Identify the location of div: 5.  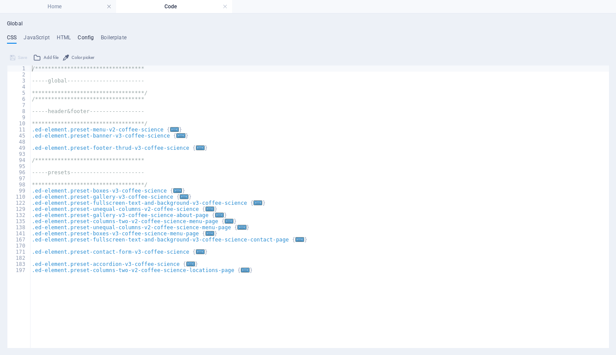
(19, 93).